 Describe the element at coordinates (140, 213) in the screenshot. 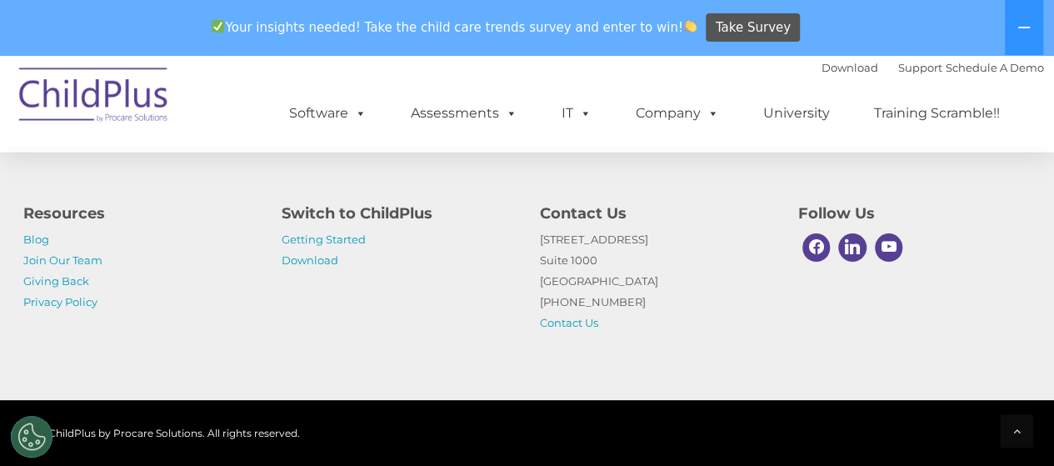

I see `h4: Resources` at that location.